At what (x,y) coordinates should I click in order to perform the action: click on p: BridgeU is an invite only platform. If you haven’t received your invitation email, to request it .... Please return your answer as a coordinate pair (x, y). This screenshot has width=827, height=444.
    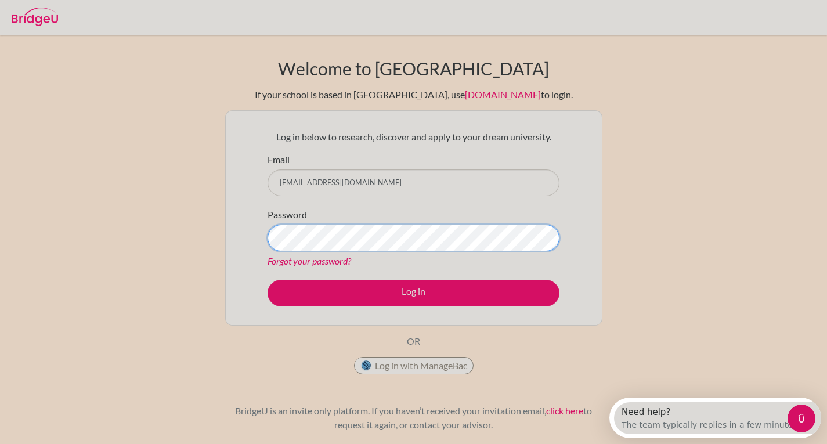
    Looking at the image, I should click on (414, 418).